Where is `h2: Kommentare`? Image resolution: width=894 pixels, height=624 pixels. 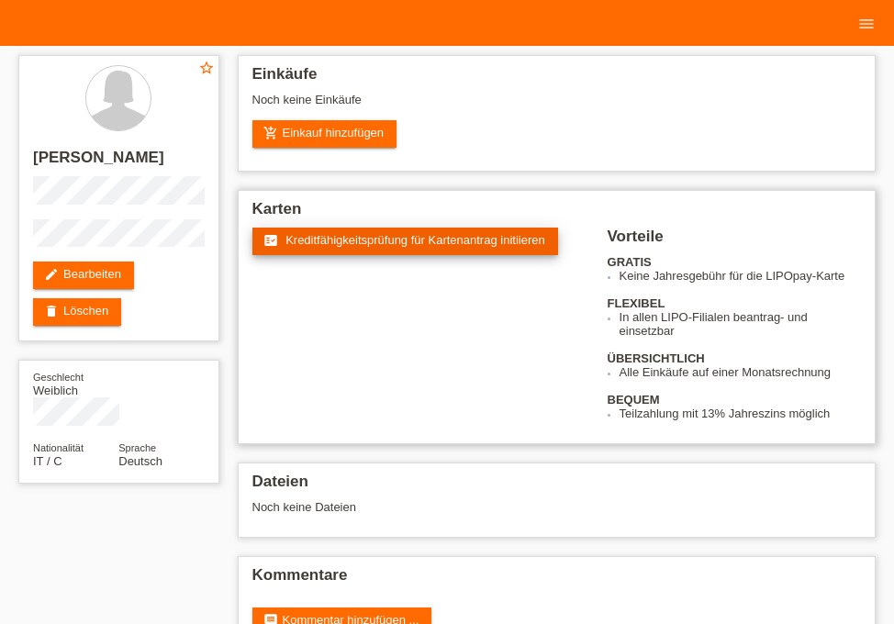
h2: Kommentare is located at coordinates (557, 580).